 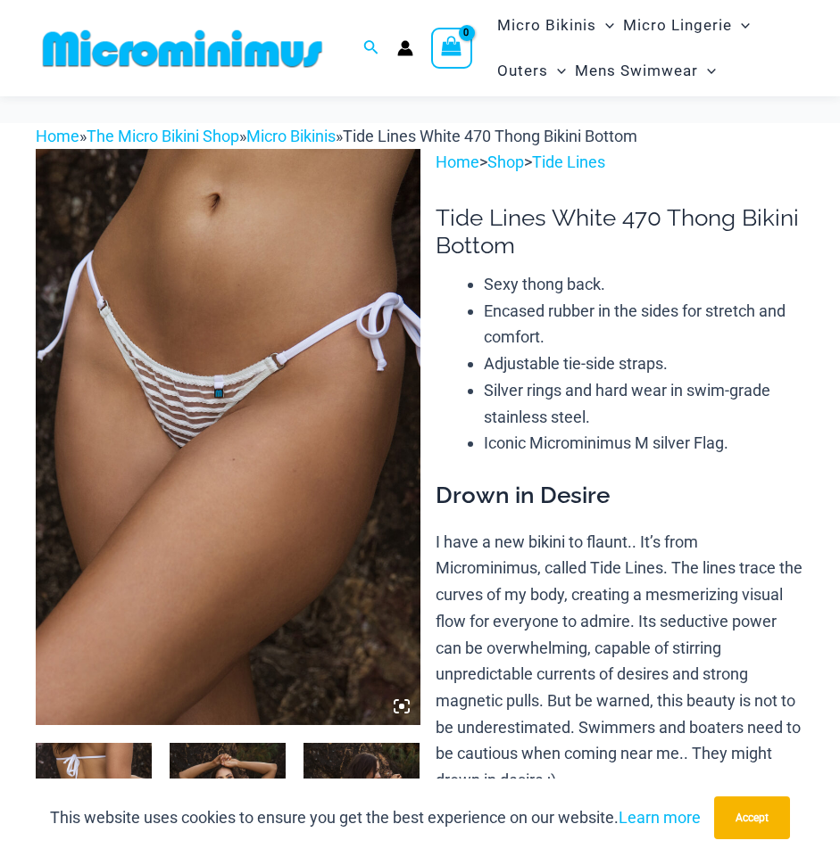 I want to click on span: Micro Bikinis, so click(x=546, y=25).